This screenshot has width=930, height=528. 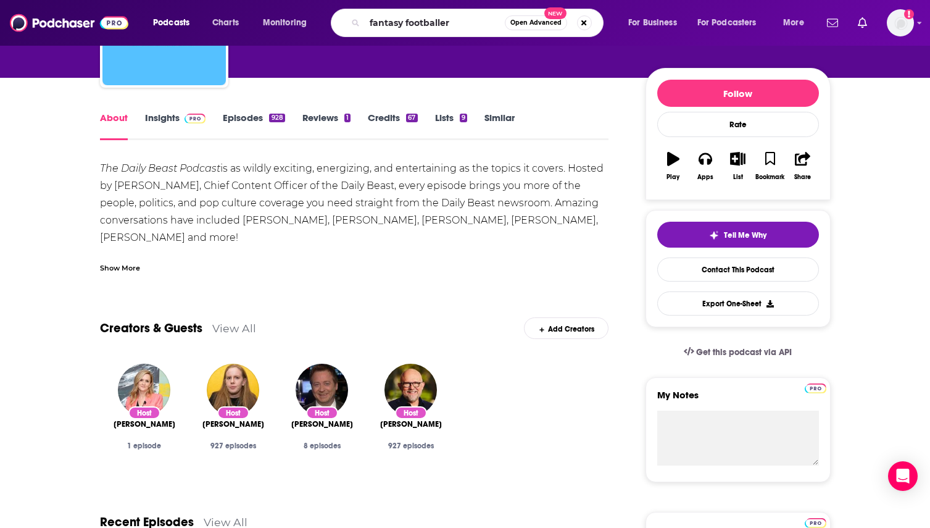 I want to click on svg: Add a profile image, so click(x=909, y=14).